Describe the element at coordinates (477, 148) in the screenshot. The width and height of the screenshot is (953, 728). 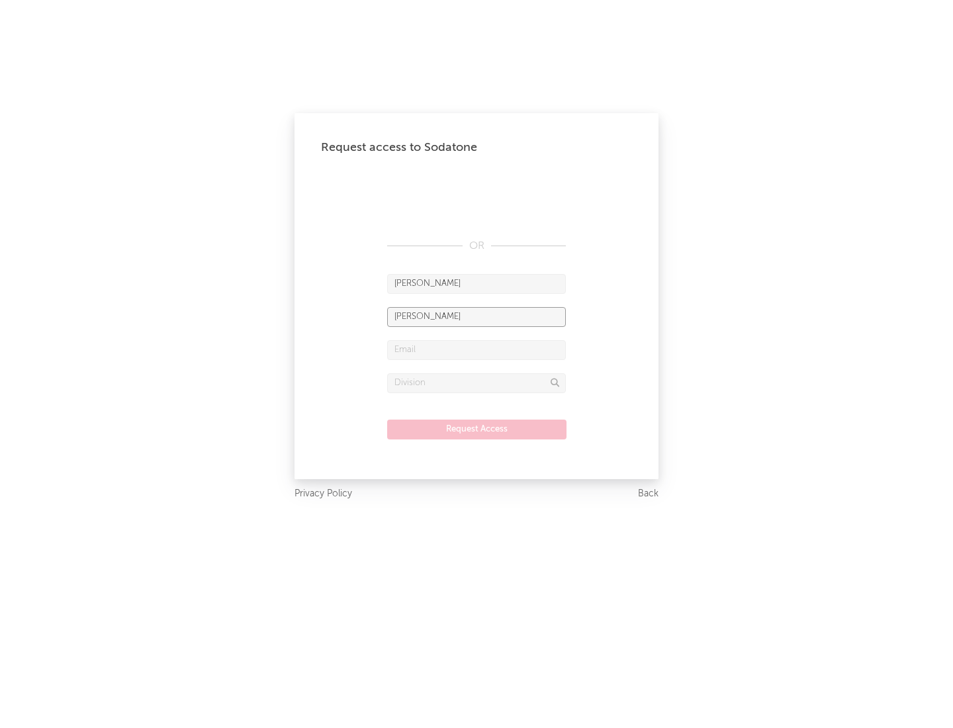
I see `div: Request access to Sodatone` at that location.